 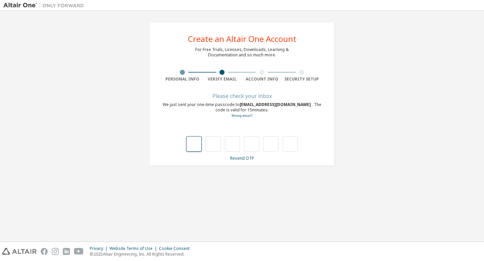 I want to click on div: Verify Email, so click(x=222, y=79).